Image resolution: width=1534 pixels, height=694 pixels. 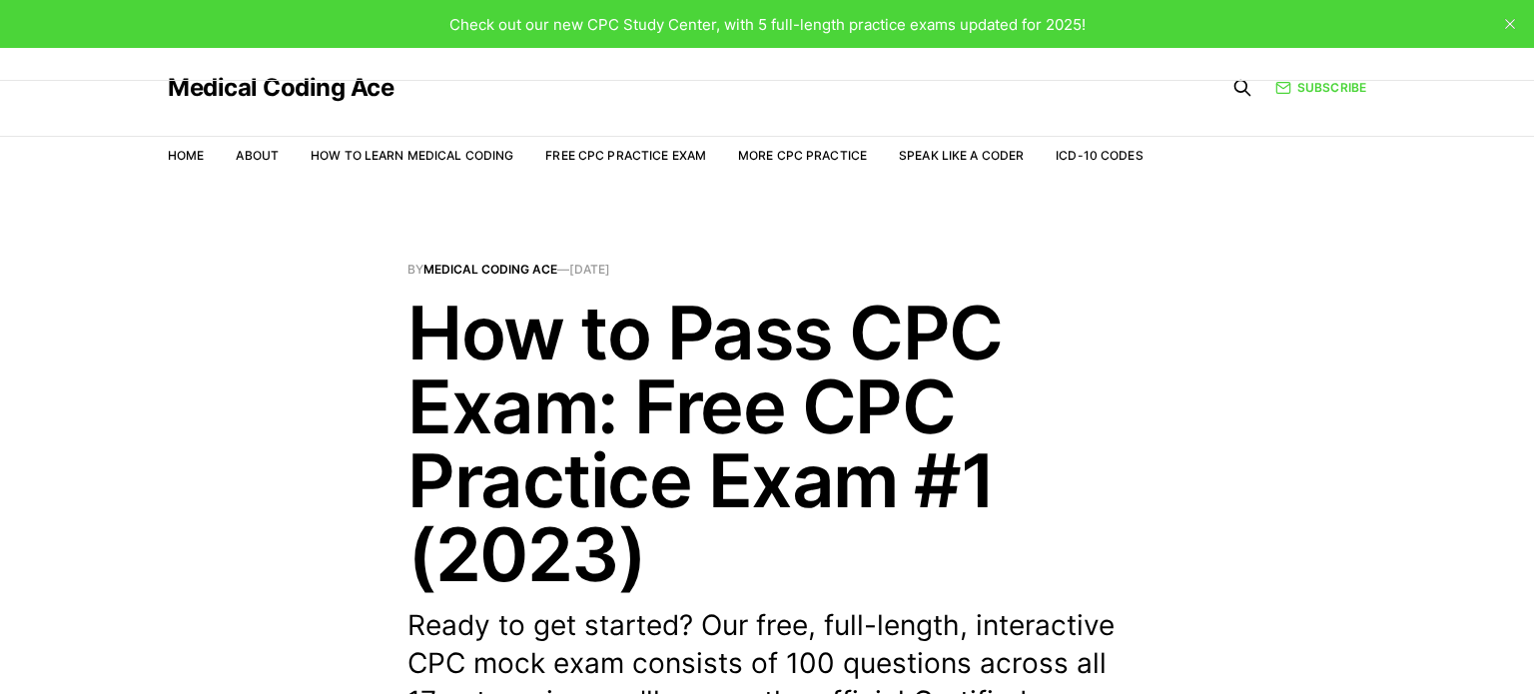 I want to click on a: Home, so click(x=186, y=155).